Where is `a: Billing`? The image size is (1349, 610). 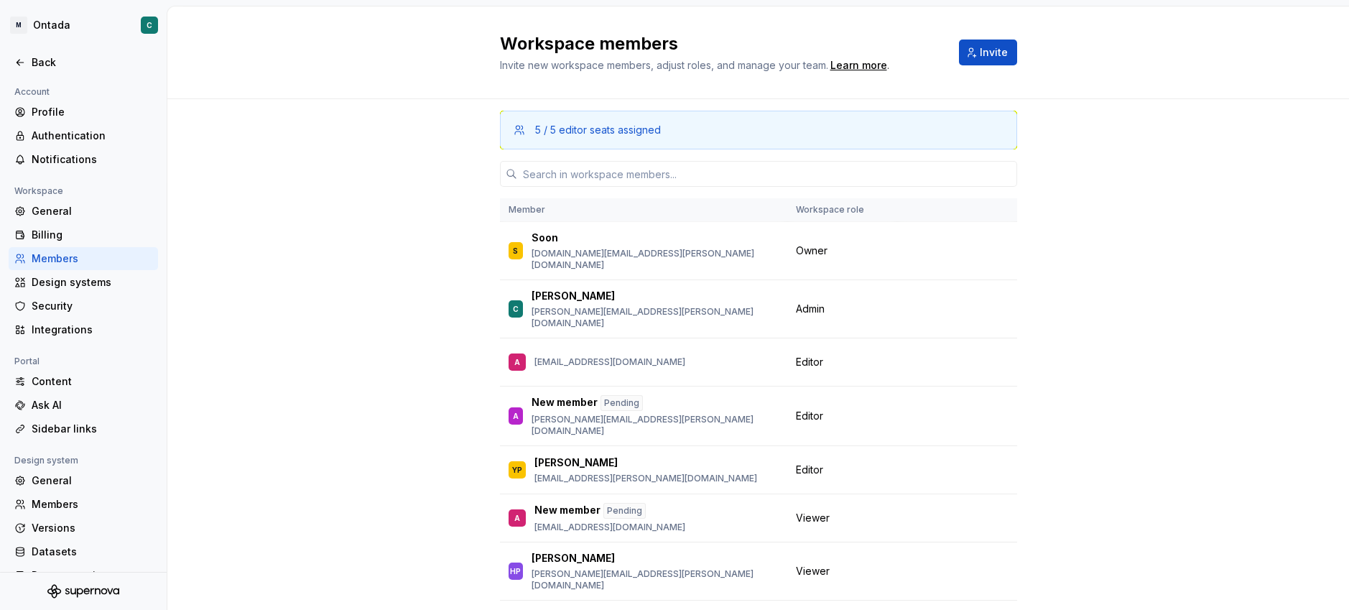
a: Billing is located at coordinates (83, 235).